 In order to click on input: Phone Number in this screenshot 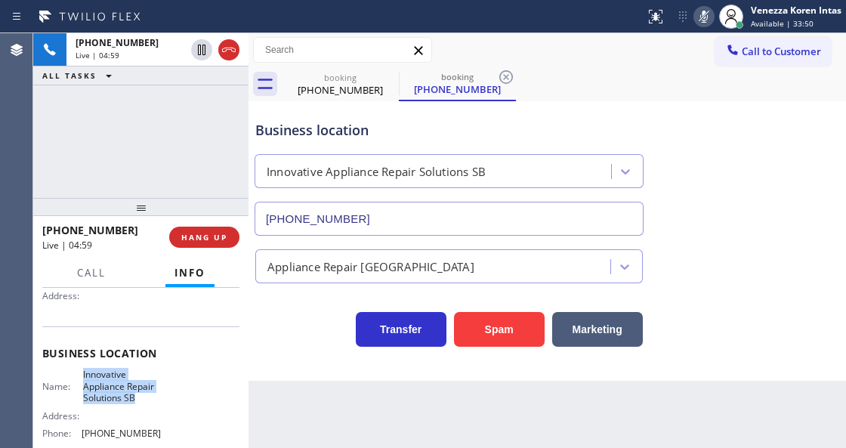, I will do `click(449, 218)`.